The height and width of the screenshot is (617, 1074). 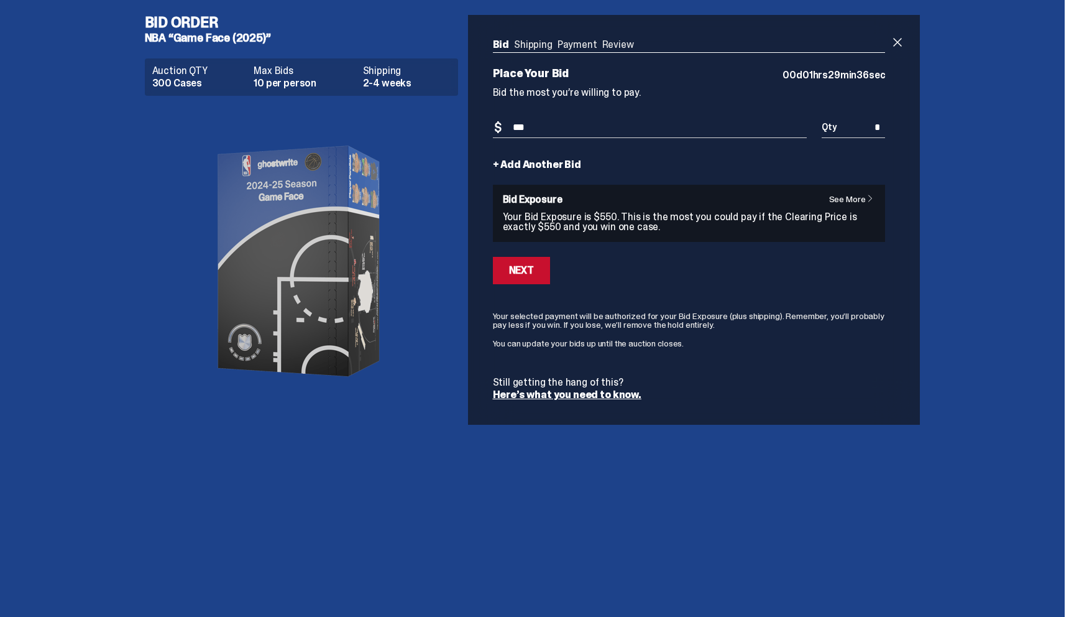 What do you see at coordinates (407, 71) in the screenshot?
I see `dt: Shipping` at bounding box center [407, 71].